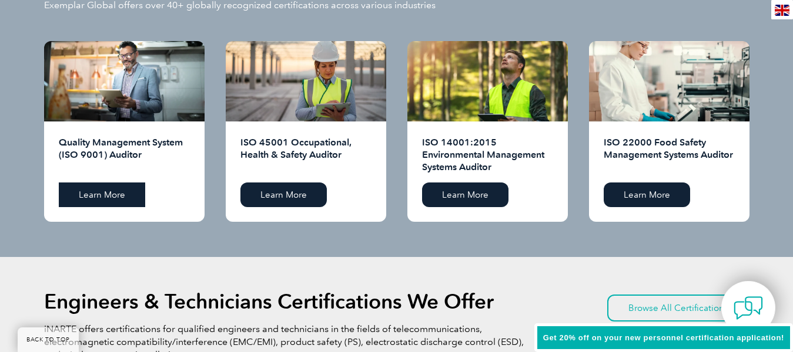 The width and height of the screenshot is (793, 352). I want to click on h2: ISO 45001 Occupational, Health & Safety Auditor, so click(305, 155).